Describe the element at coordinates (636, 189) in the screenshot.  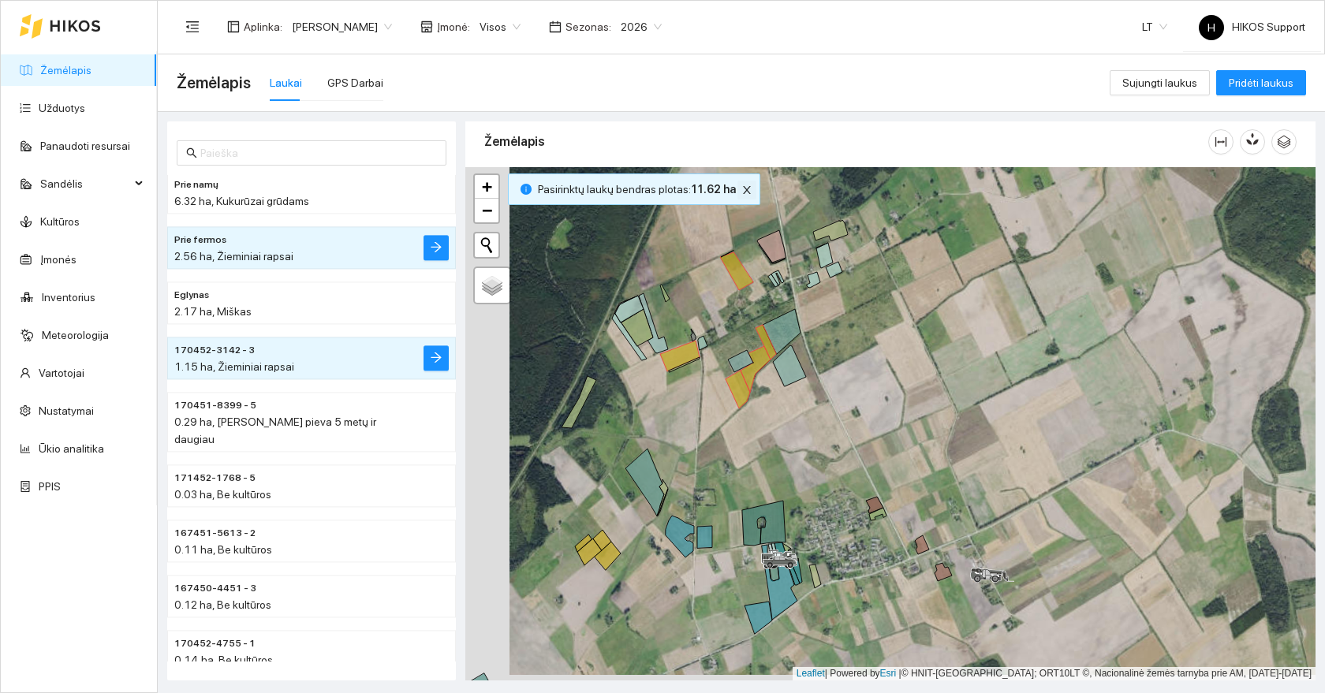
I see `span: Pasirinktų laukų bendras plotas :` at that location.